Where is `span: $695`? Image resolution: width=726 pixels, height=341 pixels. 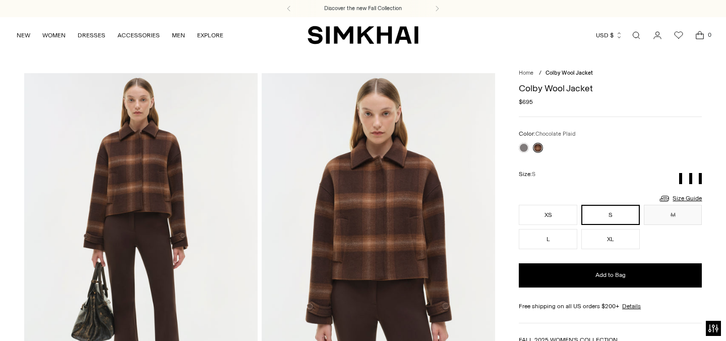 span: $695 is located at coordinates (526, 102).